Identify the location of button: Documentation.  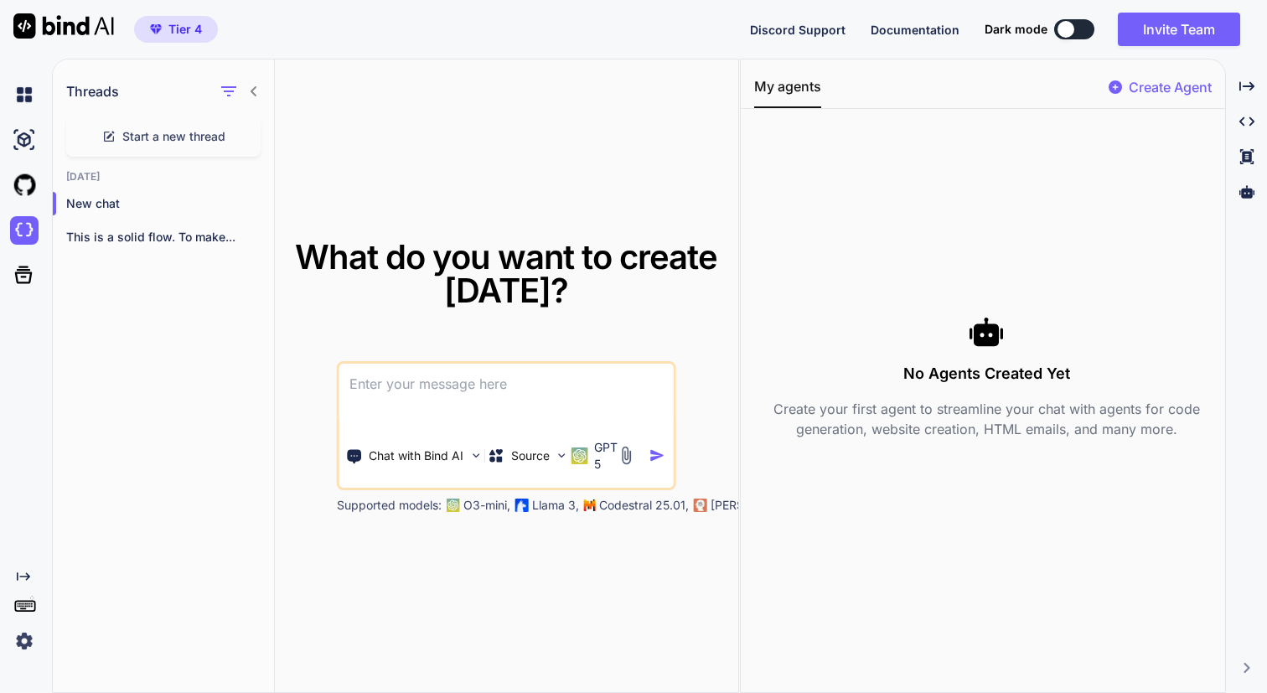
(915, 29).